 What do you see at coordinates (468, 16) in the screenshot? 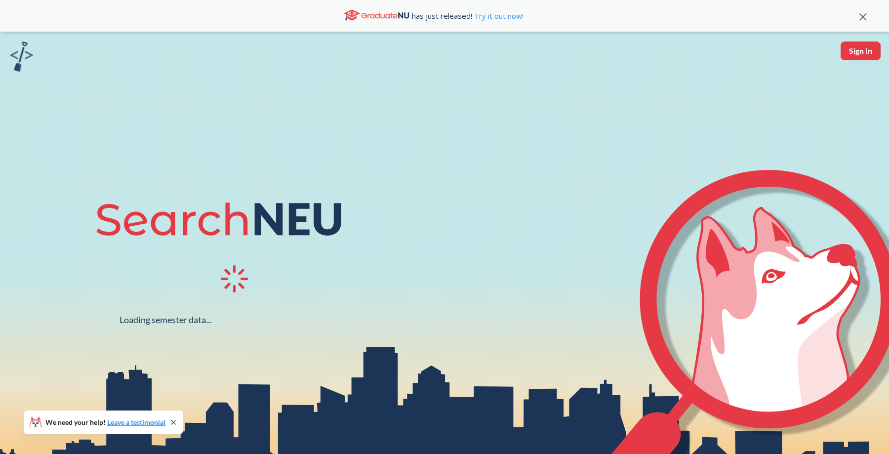
I see `span: has just released!` at bounding box center [468, 16].